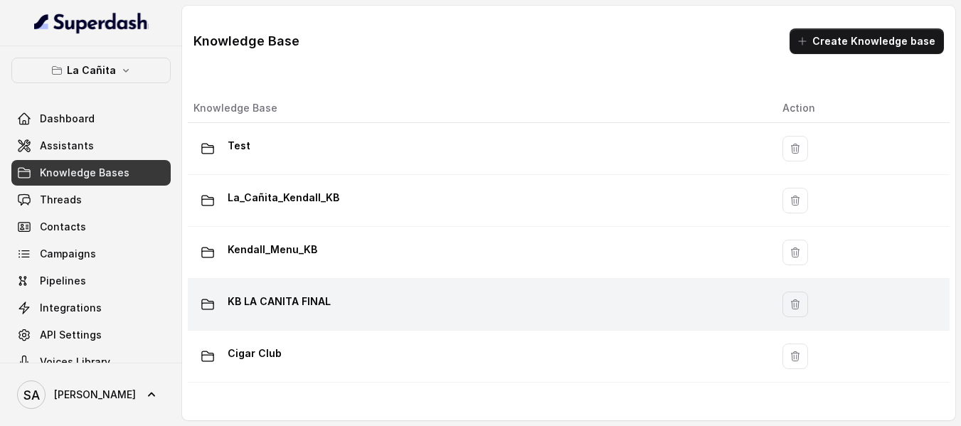  What do you see at coordinates (91, 362) in the screenshot?
I see `a: Voices Library` at bounding box center [91, 362].